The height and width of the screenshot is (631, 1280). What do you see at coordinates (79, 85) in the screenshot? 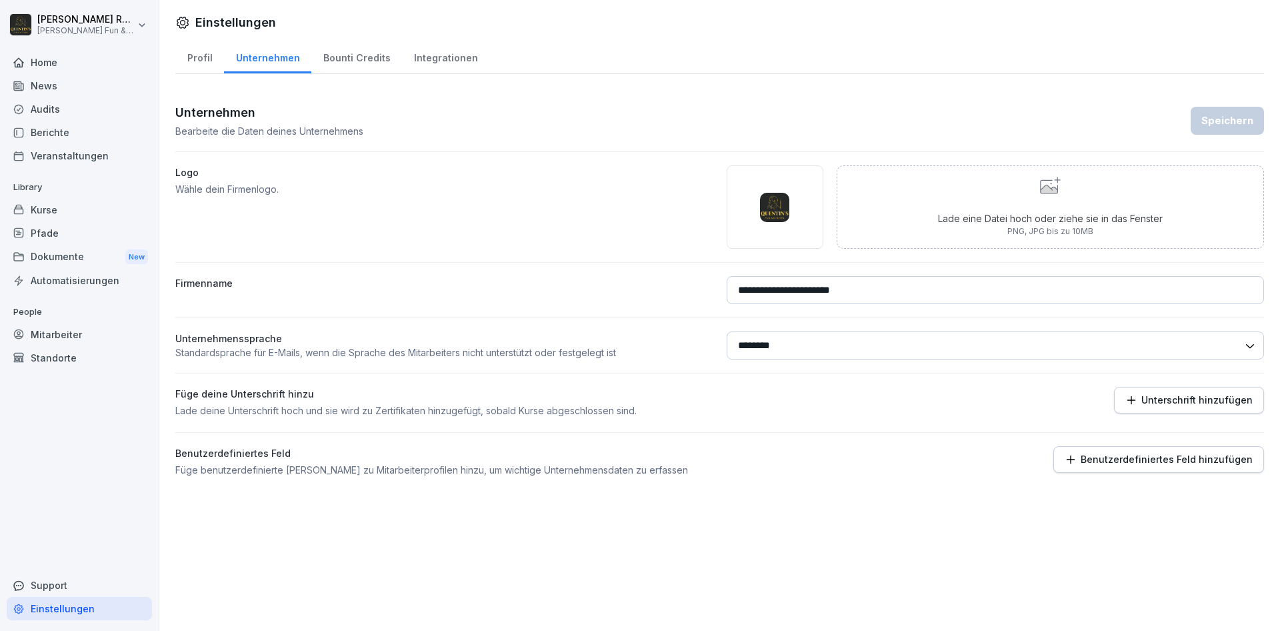
I see `div: News` at bounding box center [79, 85].